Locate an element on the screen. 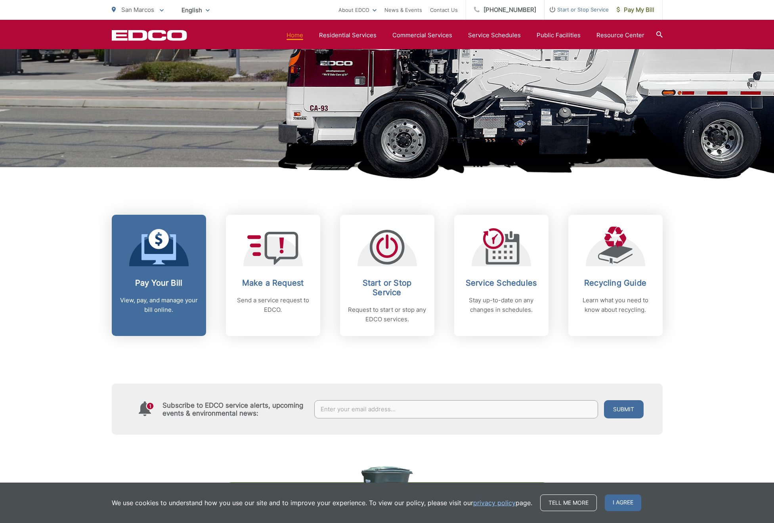 The image size is (774, 523). h2: Pay Your Bill is located at coordinates (159, 283).